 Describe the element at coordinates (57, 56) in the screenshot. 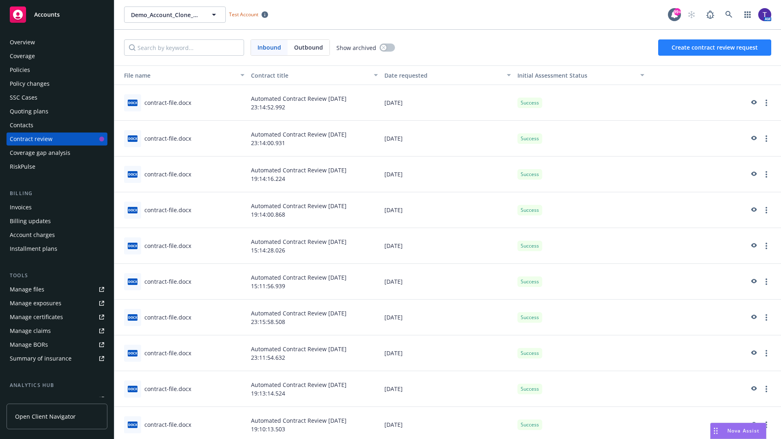

I see `a: Coverage` at that location.